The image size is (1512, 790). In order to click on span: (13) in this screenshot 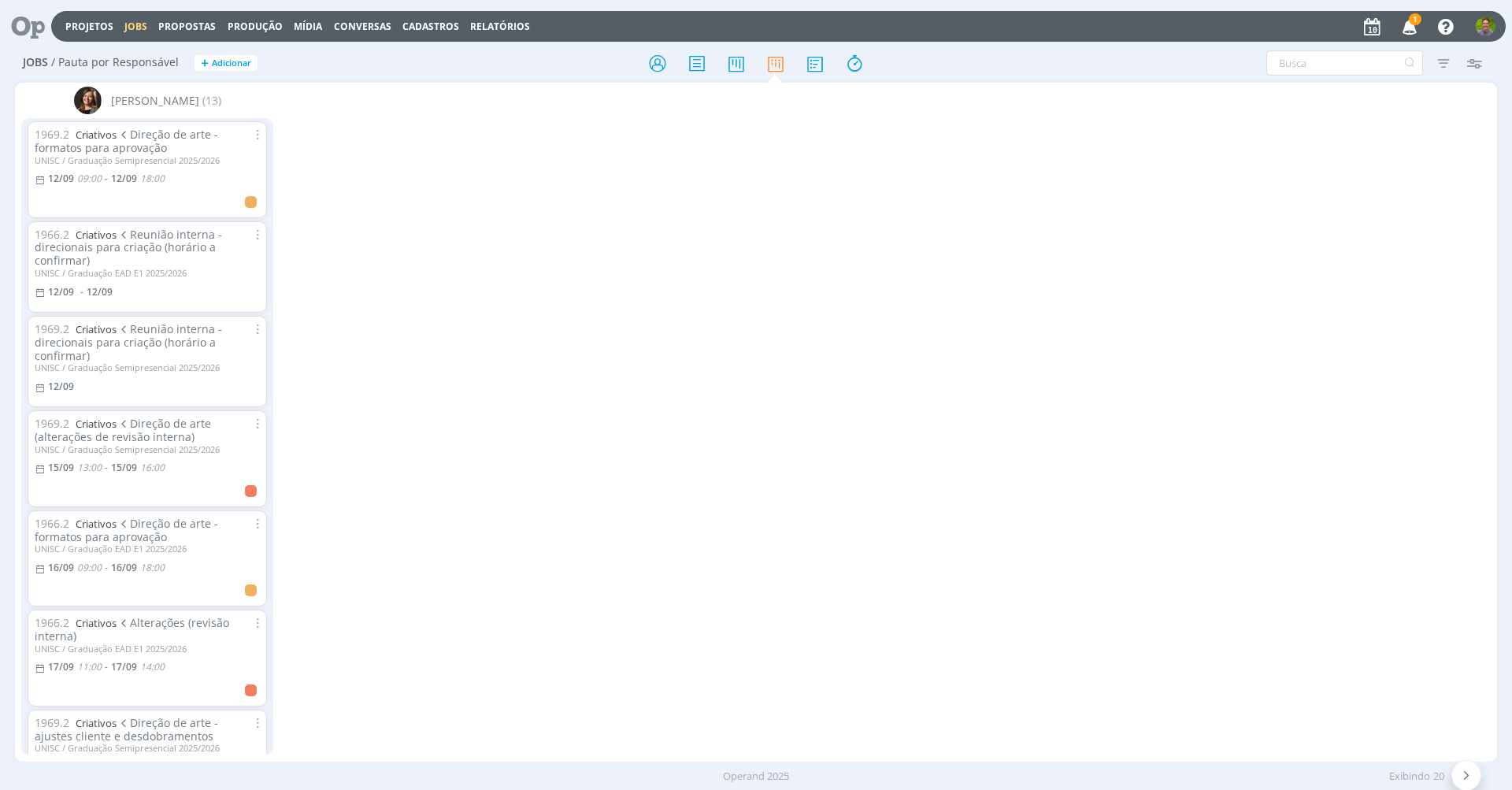, I will do `click(212, 100)`.